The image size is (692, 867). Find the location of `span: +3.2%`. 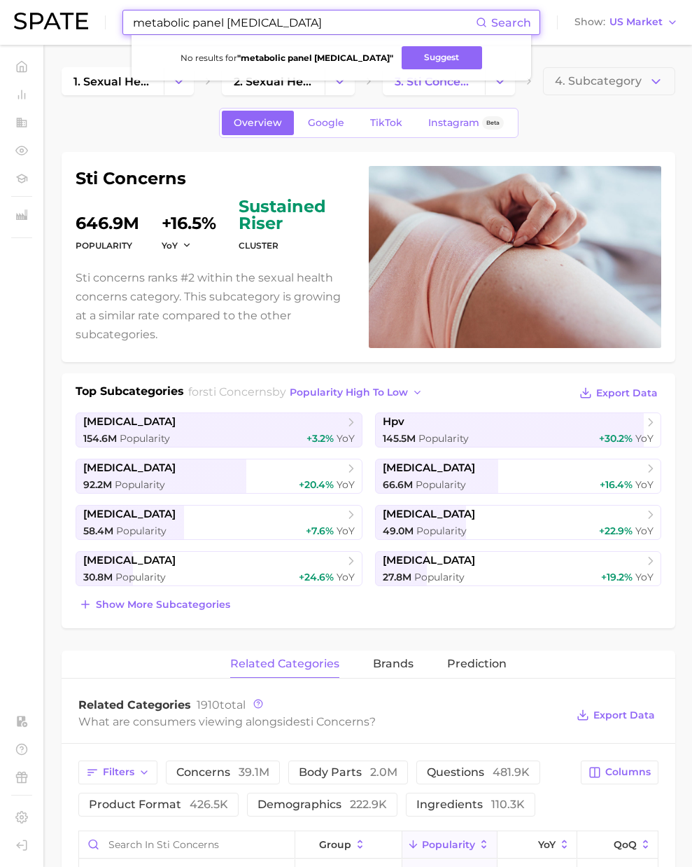

span: +3.2% is located at coordinates (320, 438).